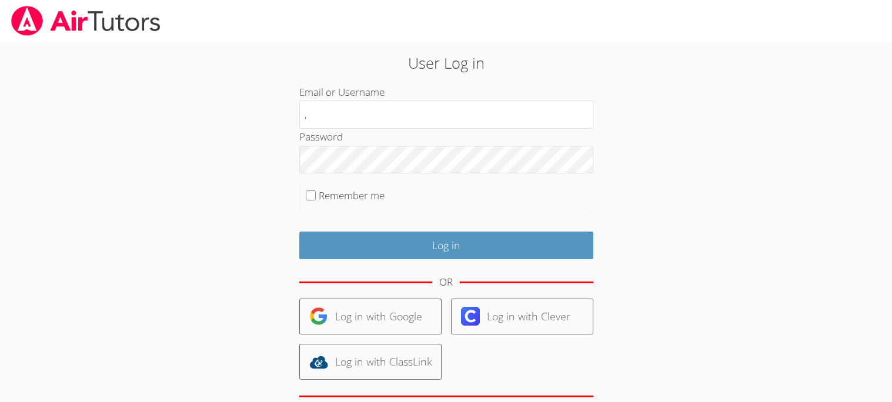 The width and height of the screenshot is (892, 402). What do you see at coordinates (371, 362) in the screenshot?
I see `a: Log in with ClassLink` at bounding box center [371, 362].